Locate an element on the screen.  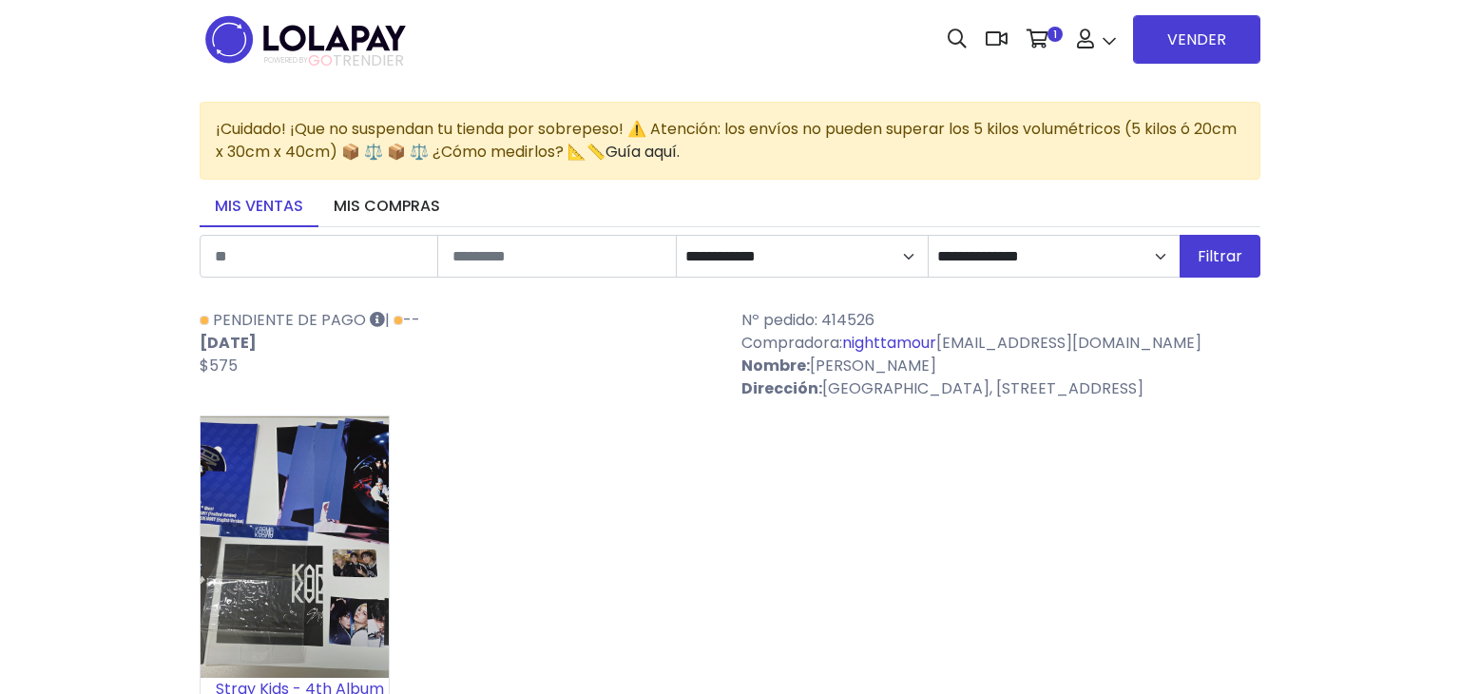
span: Pendiente de pago is located at coordinates (289, 319).